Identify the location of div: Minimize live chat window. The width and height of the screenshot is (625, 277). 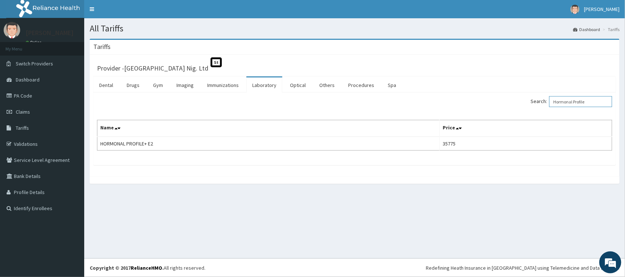
(129, 12).